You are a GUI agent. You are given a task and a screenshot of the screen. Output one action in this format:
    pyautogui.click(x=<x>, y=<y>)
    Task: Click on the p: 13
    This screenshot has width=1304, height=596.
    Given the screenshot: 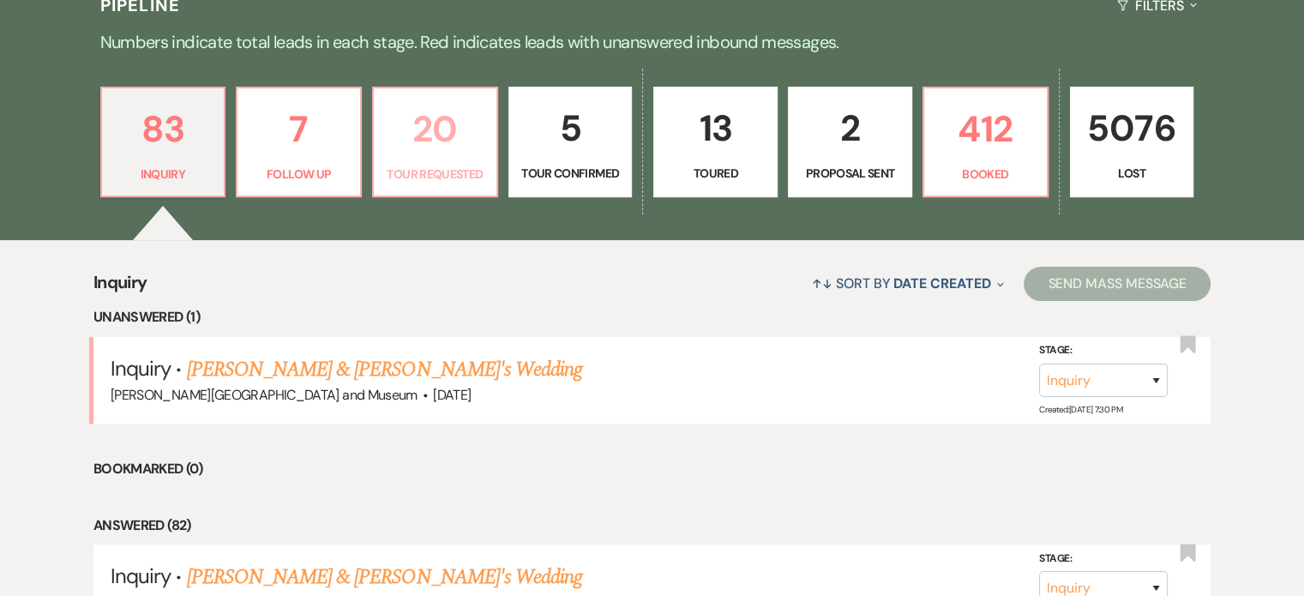 What is the action you would take?
    pyautogui.click(x=715, y=128)
    